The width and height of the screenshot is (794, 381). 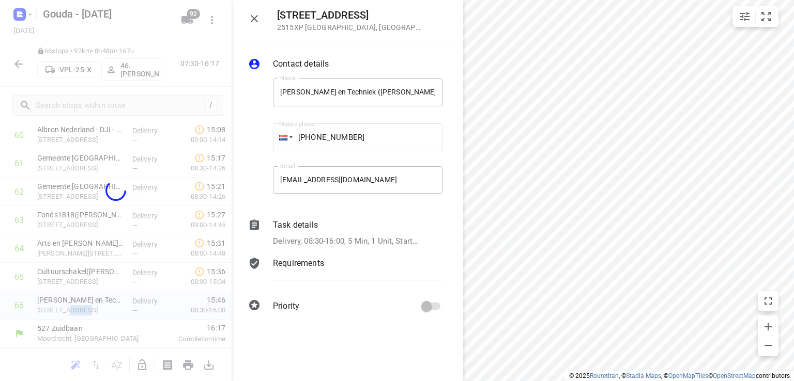 I want to click on div: Netherlands: + 31, so click(x=283, y=137).